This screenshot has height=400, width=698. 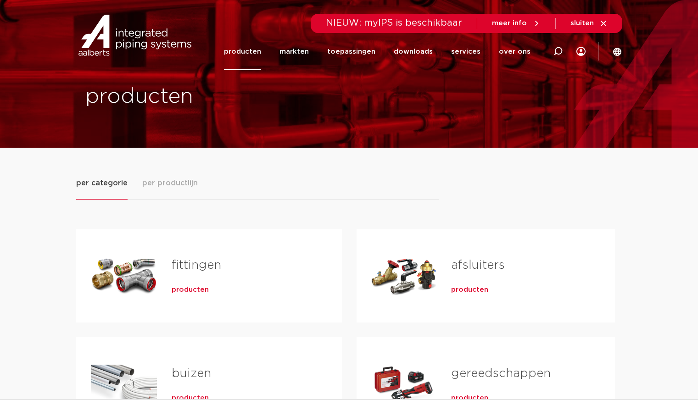 What do you see at coordinates (516, 23) in the screenshot?
I see `a: meer info` at bounding box center [516, 23].